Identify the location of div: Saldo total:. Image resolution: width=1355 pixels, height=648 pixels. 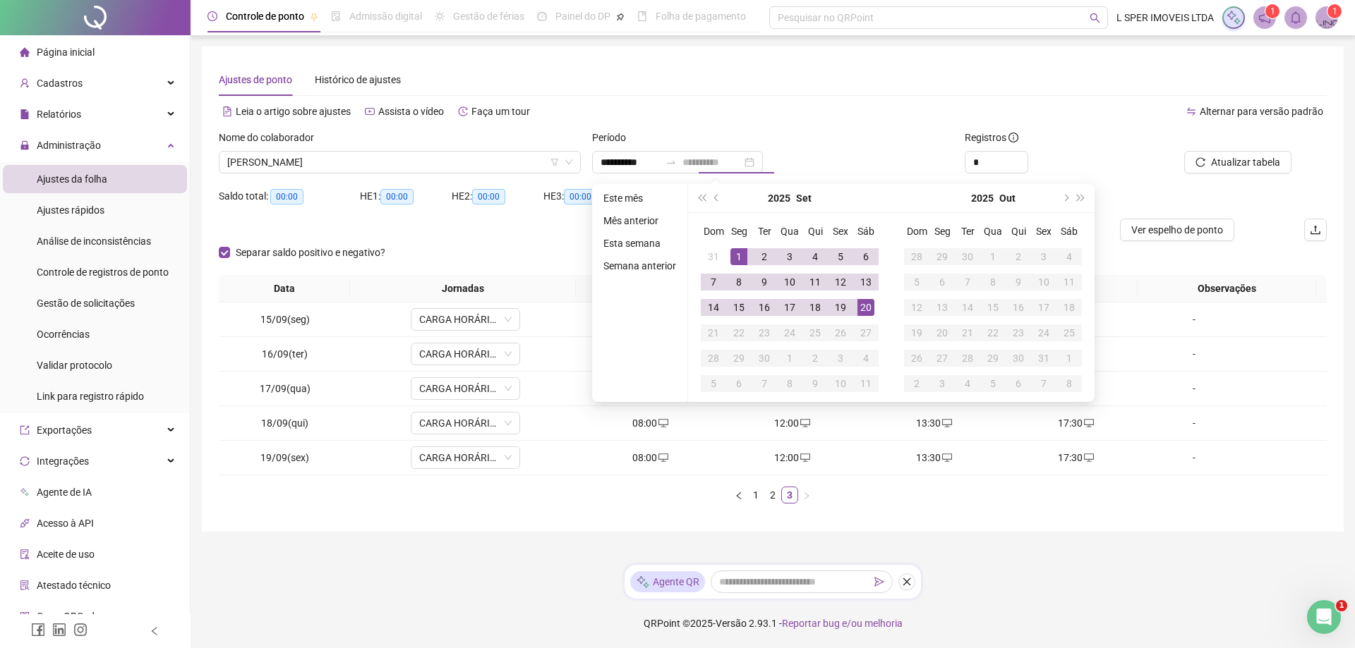
(289, 196).